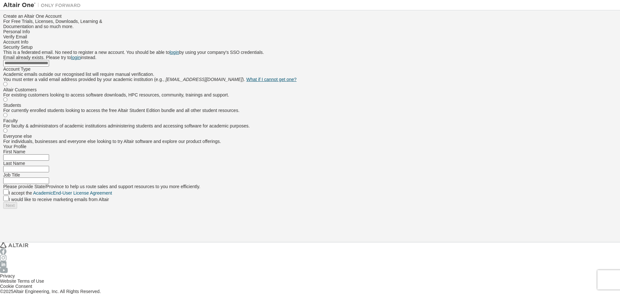 The image size is (620, 294). I want to click on div: Please provide State/Province to help us route sales and support resources to you more efficiently., so click(310, 187).